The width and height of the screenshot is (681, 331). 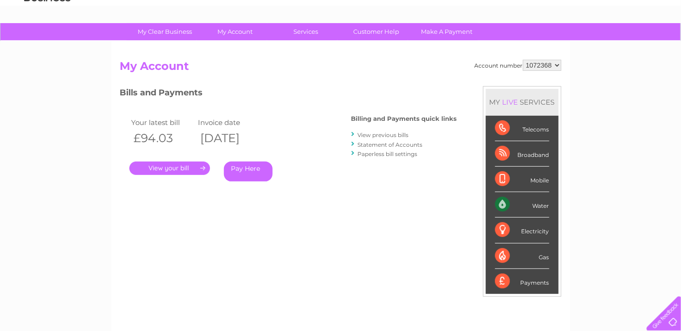 What do you see at coordinates (446, 32) in the screenshot?
I see `a: Make A Payment` at bounding box center [446, 32].